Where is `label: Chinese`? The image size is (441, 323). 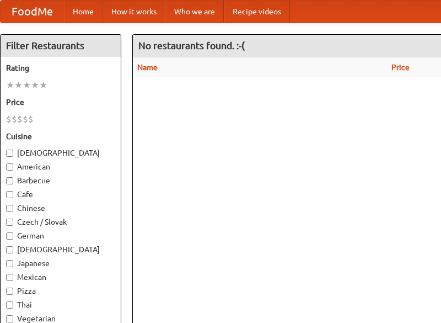 label: Chinese is located at coordinates (61, 208).